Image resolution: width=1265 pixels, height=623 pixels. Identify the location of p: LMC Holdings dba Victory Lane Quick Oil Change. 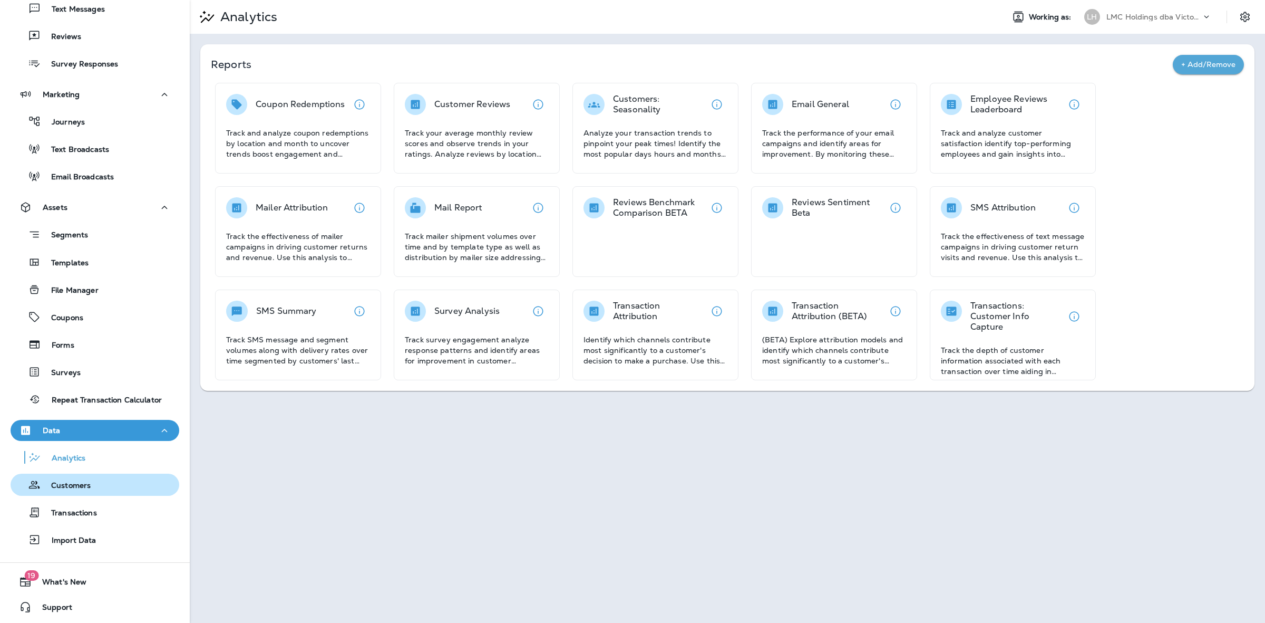
(1154, 17).